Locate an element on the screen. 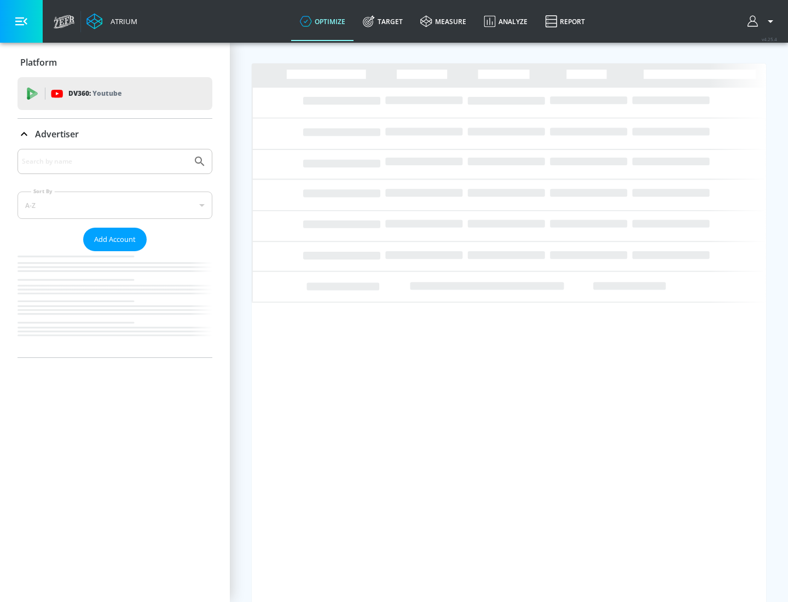 Image resolution: width=788 pixels, height=602 pixels. a: Analyze is located at coordinates (506, 21).